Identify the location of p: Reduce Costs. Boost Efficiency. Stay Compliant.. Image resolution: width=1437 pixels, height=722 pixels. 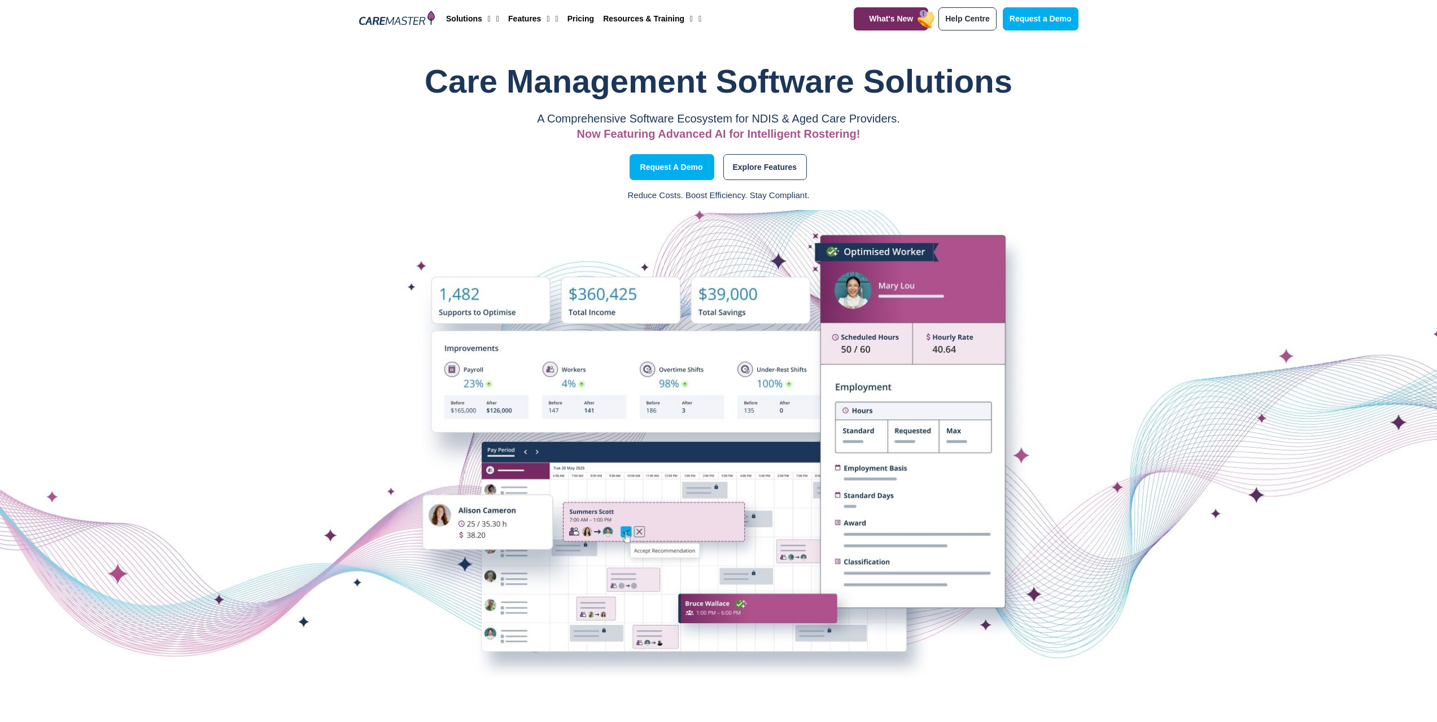
(718, 195).